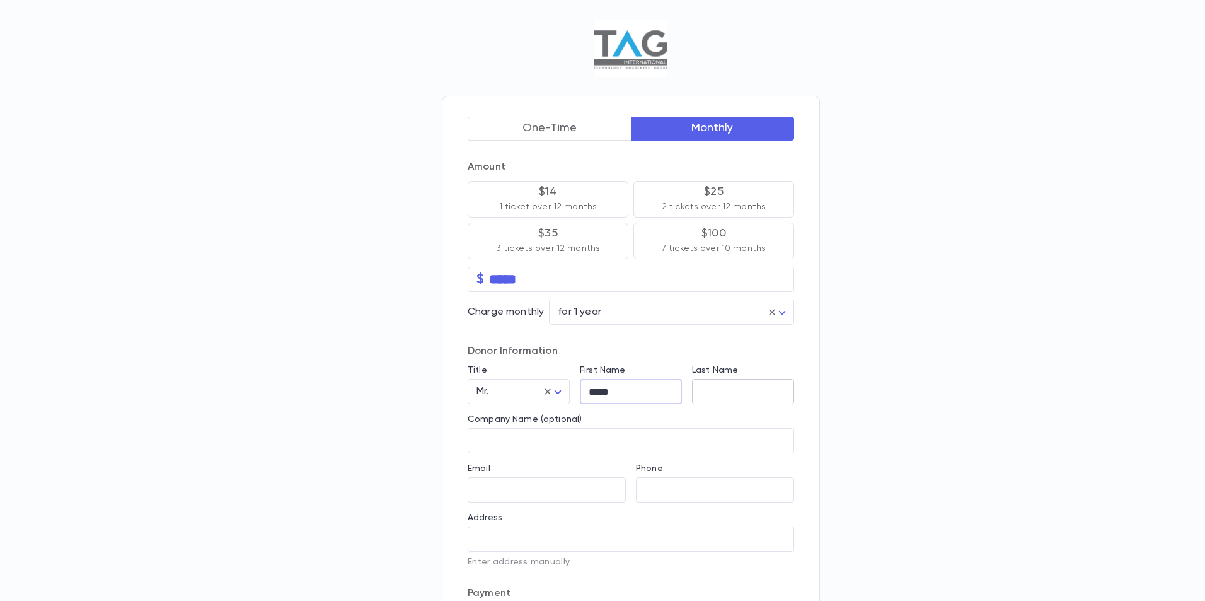 This screenshot has width=1205, height=601. I want to click on p: 3 tickets over 12 months, so click(548, 248).